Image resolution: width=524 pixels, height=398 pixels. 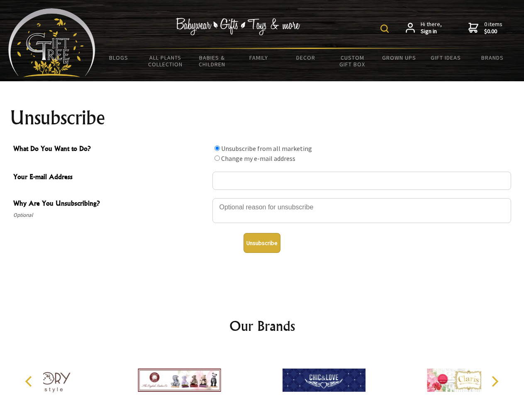 What do you see at coordinates (111, 215) in the screenshot?
I see `span: Optional` at bounding box center [111, 215].